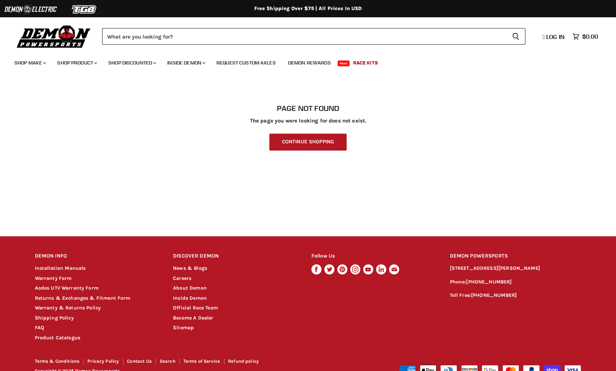 This screenshot has width=616, height=371. What do you see at coordinates (68, 307) in the screenshot?
I see `a: Warranty & Returns Policy` at bounding box center [68, 307].